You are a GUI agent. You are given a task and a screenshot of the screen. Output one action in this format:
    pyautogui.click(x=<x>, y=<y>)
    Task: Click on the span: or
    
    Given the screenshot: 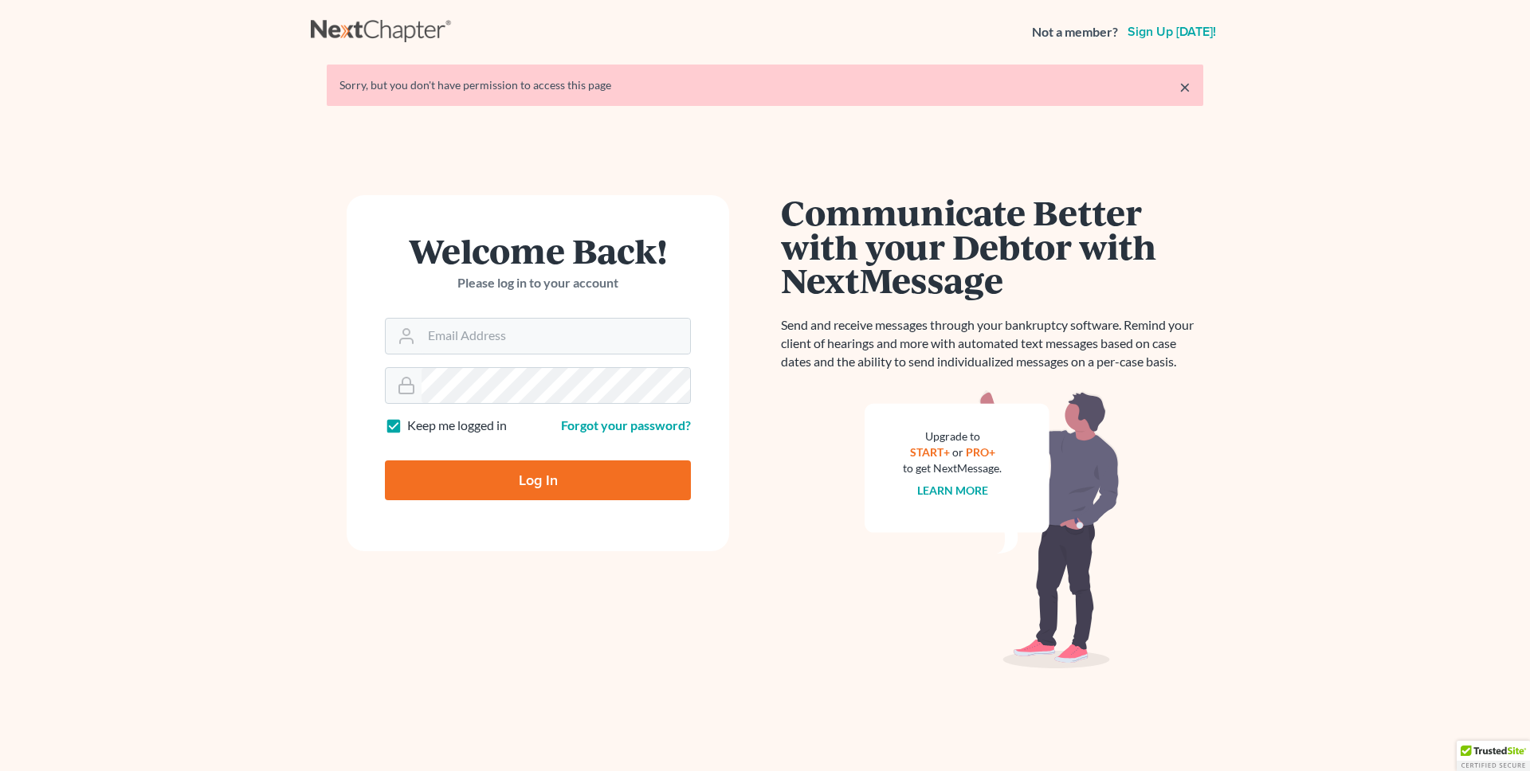 What is the action you would take?
    pyautogui.click(x=958, y=452)
    